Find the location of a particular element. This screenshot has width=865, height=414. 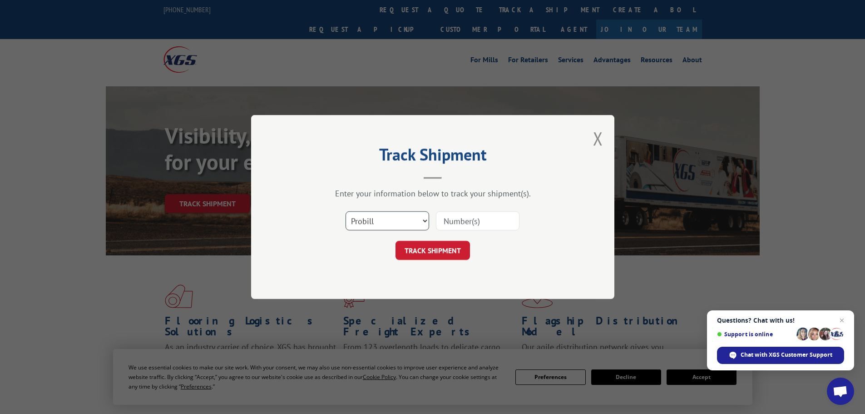

div: Enter your information below to track your shipment(s). is located at coordinates (433, 193).